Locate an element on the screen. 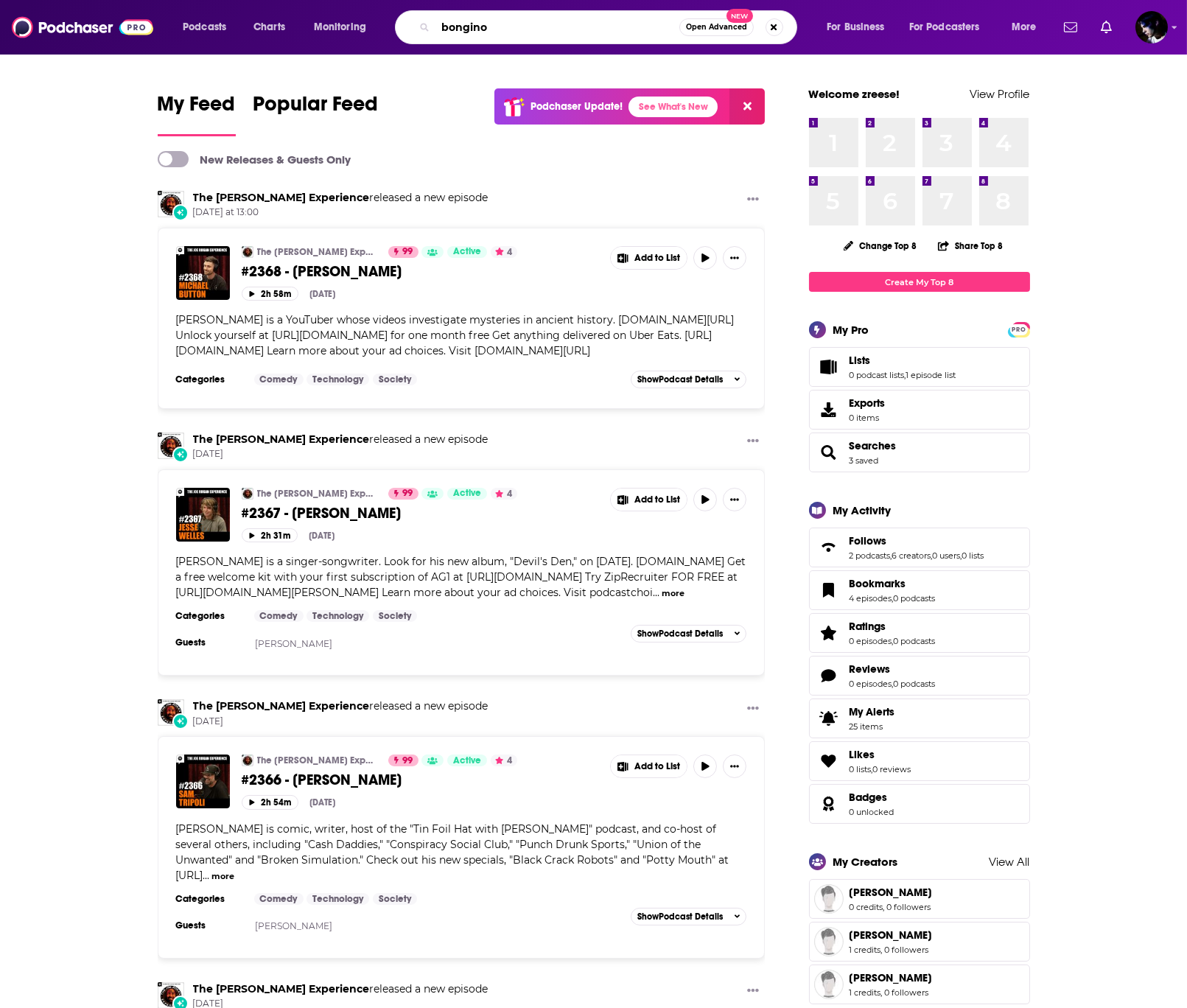 The image size is (1187, 1008). img: The Joe Rogan Experience is located at coordinates (248, 760).